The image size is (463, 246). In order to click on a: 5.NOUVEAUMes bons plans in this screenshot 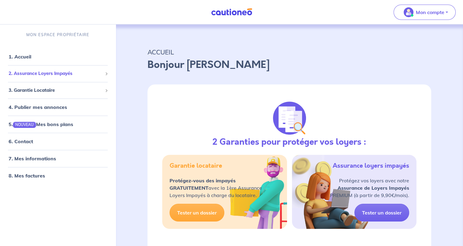, I will do `click(41, 124)`.